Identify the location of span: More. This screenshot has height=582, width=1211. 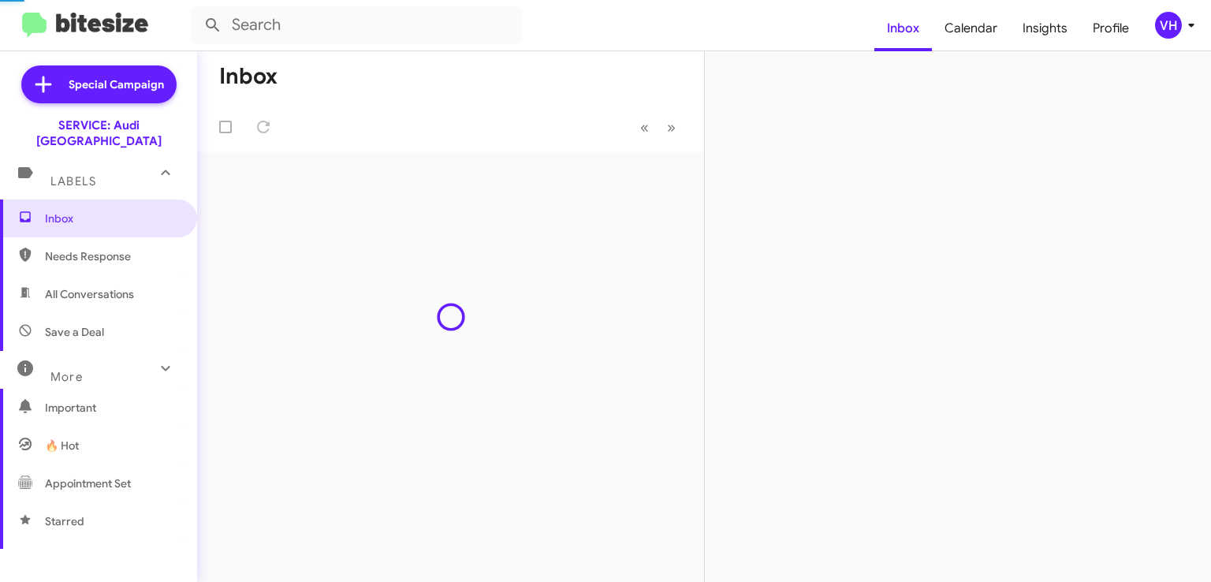
(66, 377).